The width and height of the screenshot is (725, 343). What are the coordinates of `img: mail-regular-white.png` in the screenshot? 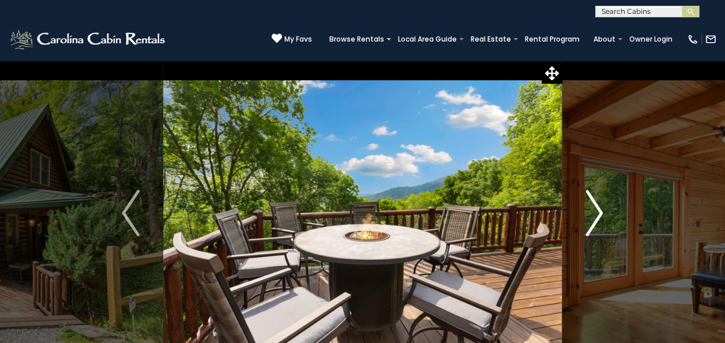 It's located at (711, 39).